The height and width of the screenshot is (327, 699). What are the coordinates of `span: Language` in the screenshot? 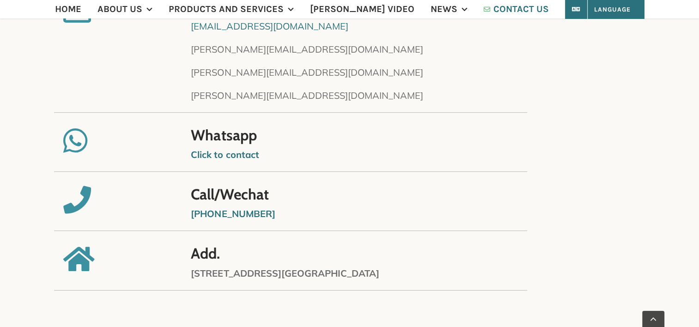 It's located at (604, 9).